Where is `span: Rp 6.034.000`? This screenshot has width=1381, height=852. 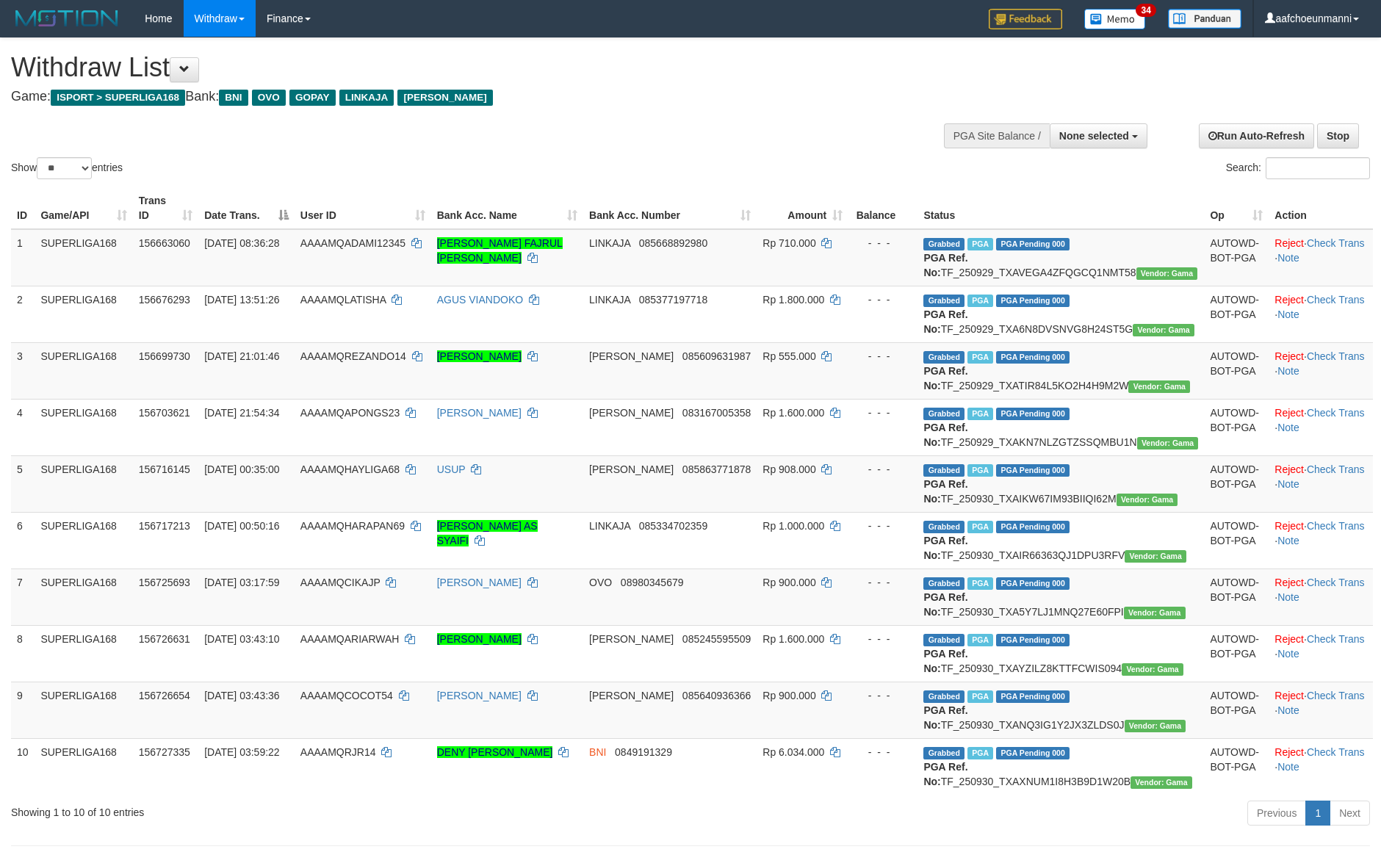
span: Rp 6.034.000 is located at coordinates (793, 752).